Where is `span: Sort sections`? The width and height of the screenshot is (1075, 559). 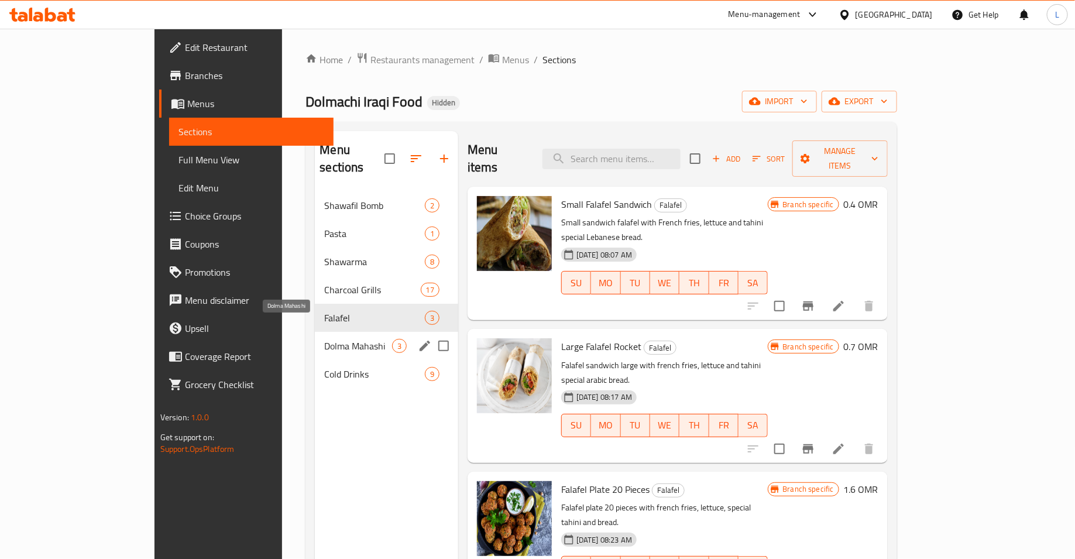 span: Sort sections is located at coordinates (416, 159).